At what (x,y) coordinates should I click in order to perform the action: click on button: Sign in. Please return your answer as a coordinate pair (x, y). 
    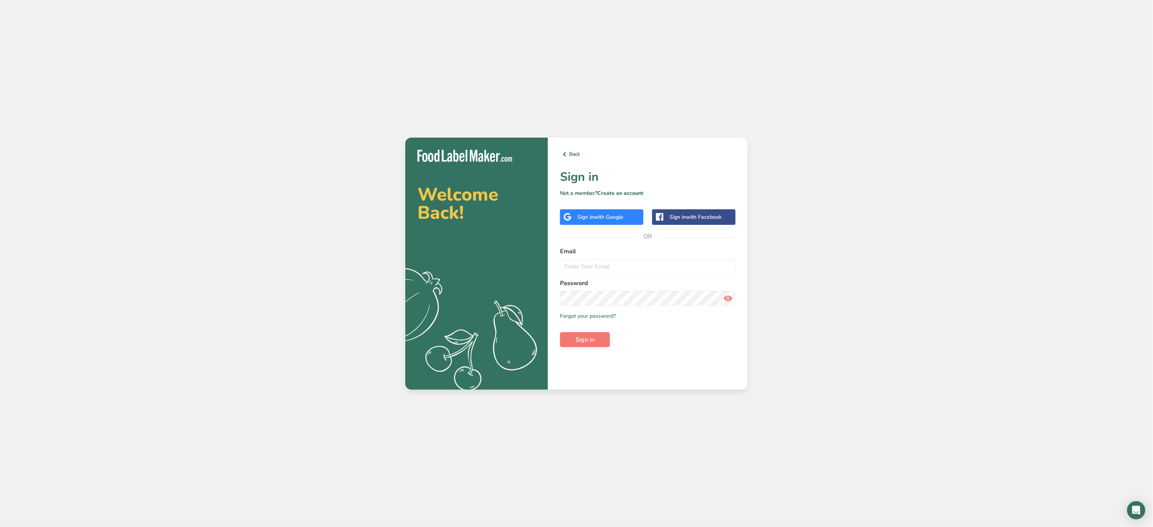
    Looking at the image, I should click on (585, 340).